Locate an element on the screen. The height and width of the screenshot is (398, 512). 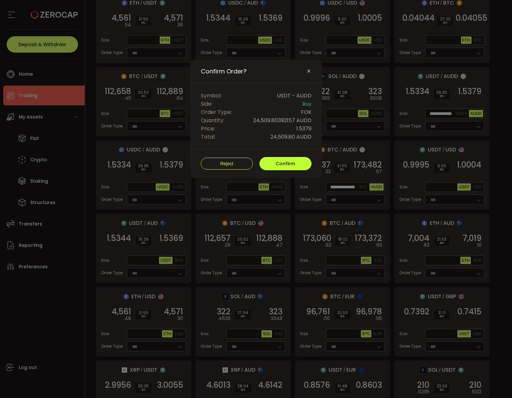
span: Quantity: is located at coordinates (212, 120).